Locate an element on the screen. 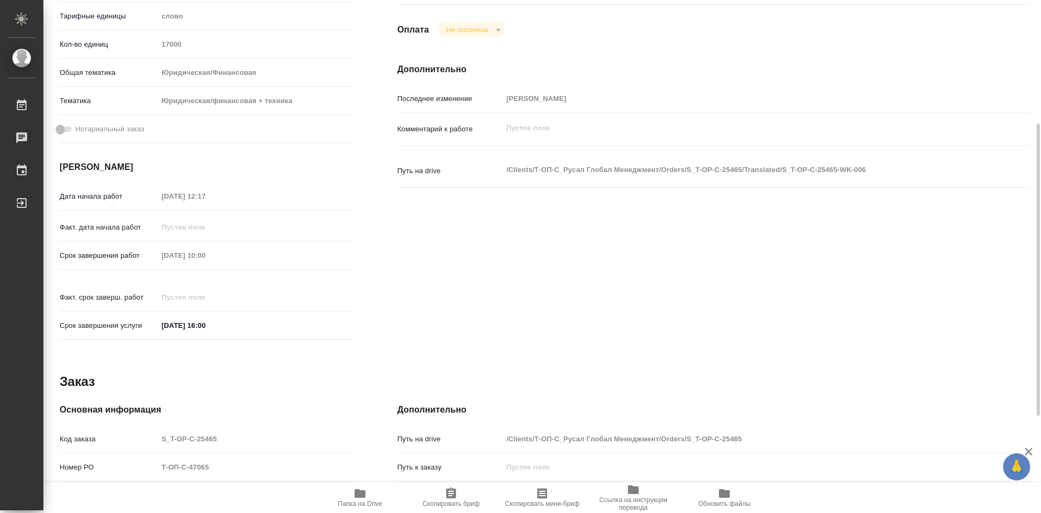 Image resolution: width=1041 pixels, height=513 pixels. button: Не оплачена is located at coordinates (467, 29).